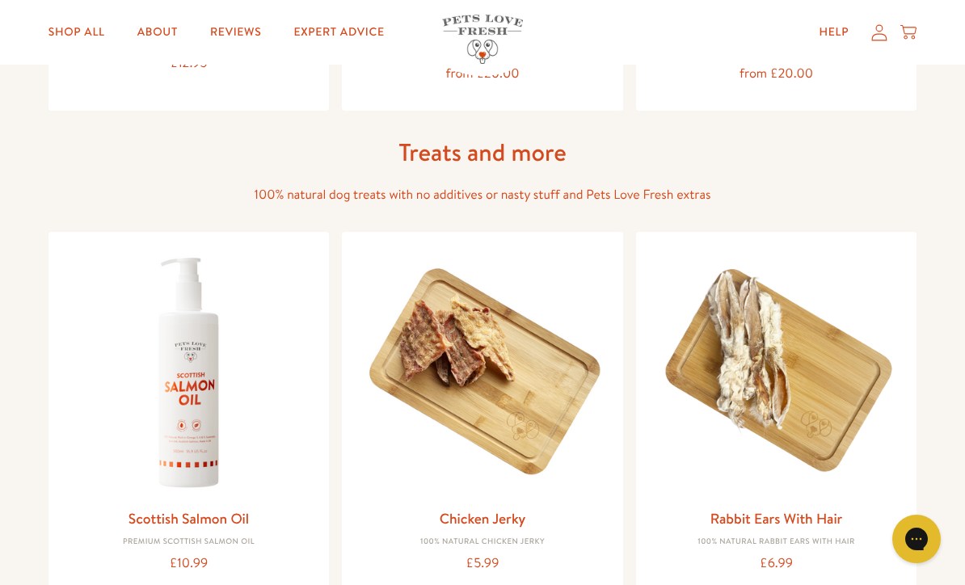 The width and height of the screenshot is (965, 585). What do you see at coordinates (777, 373) in the screenshot?
I see `img: Rabbit Ears With Hair` at bounding box center [777, 373].